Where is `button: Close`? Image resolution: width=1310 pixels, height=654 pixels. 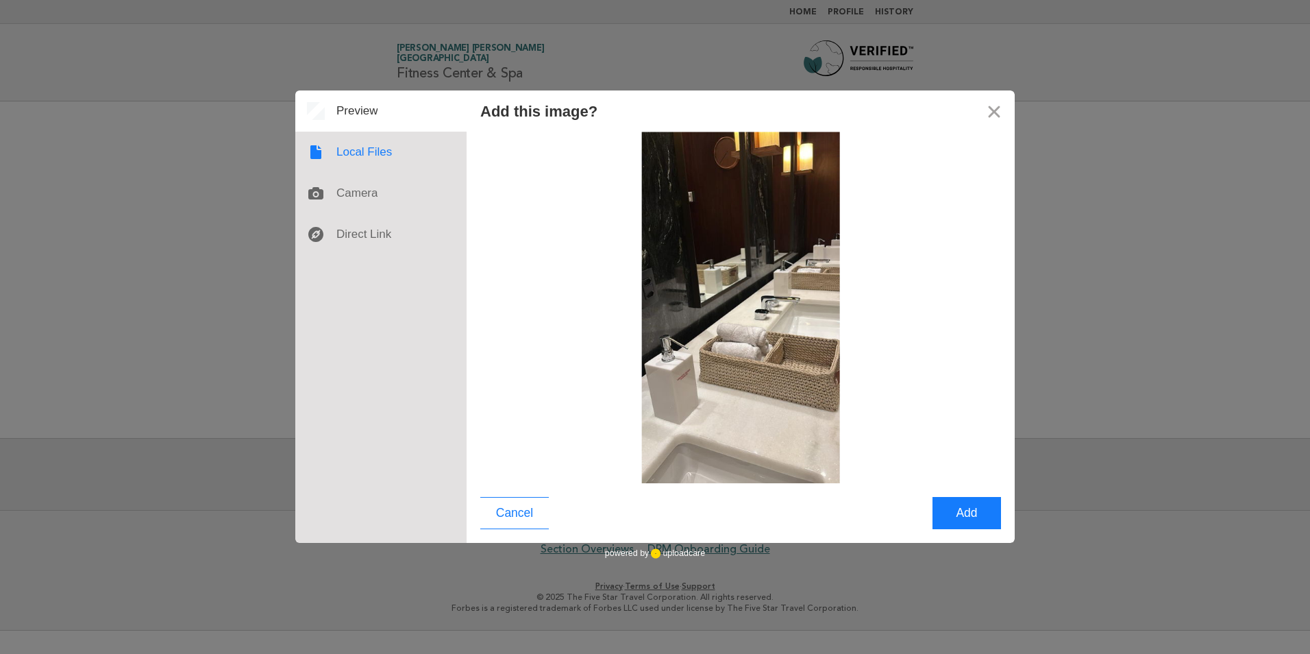
button: Close is located at coordinates (994, 111).